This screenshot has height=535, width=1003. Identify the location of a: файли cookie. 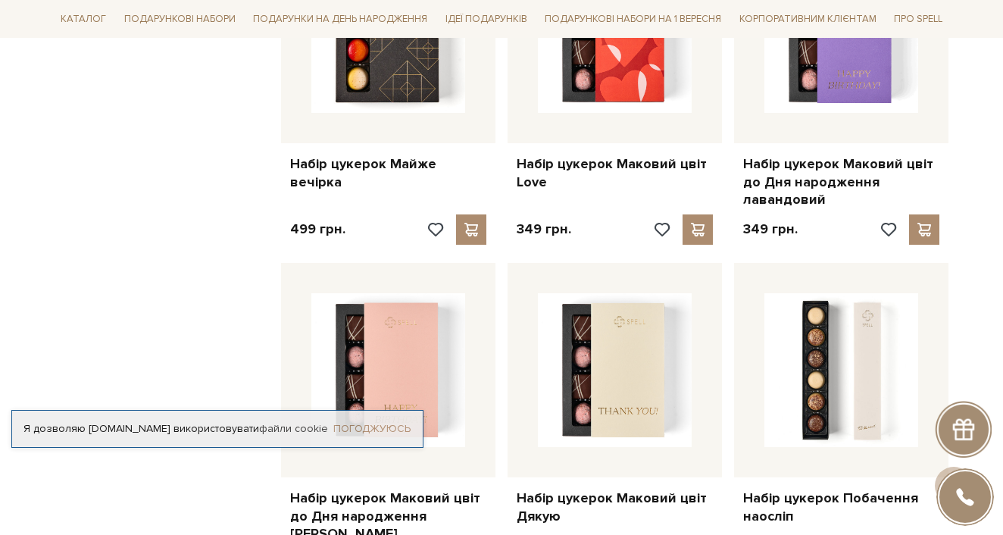
(293, 428).